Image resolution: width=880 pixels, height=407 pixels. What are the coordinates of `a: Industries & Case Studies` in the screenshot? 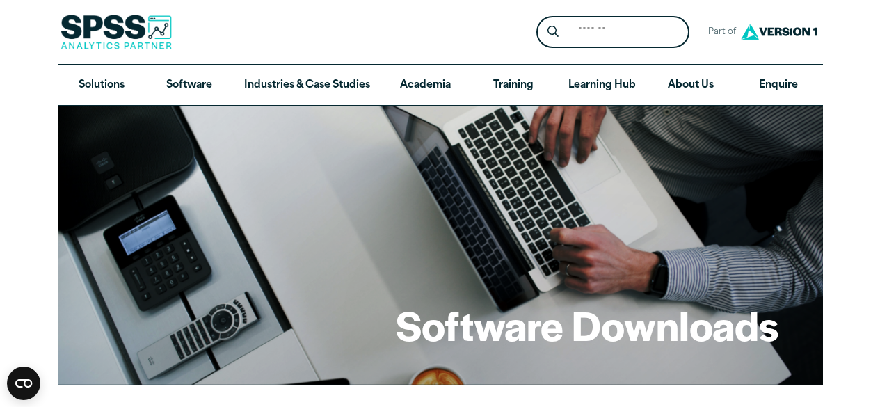 It's located at (307, 86).